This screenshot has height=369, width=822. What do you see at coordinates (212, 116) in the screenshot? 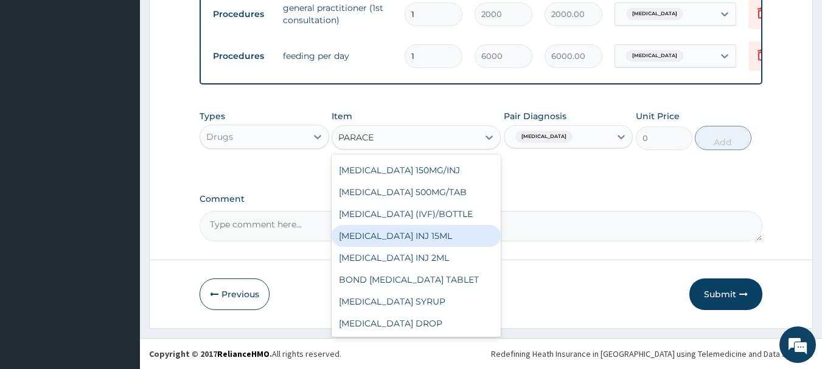
I see `label: Types` at bounding box center [212, 116].